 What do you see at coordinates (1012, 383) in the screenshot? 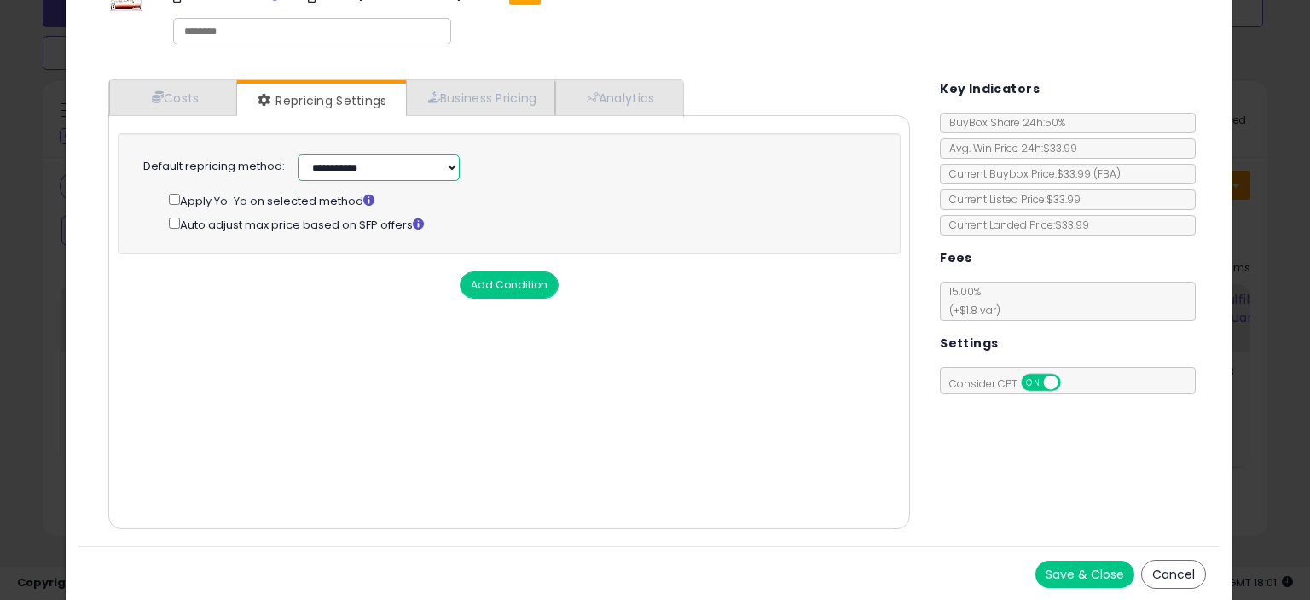
I see `span: Consider CPT:` at bounding box center [1012, 383].